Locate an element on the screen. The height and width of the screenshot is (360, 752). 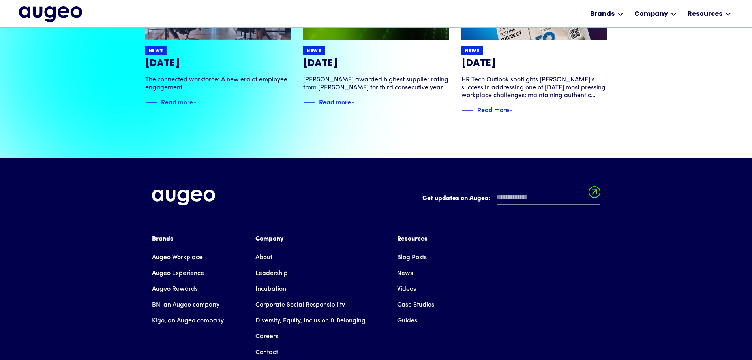
a: Leadership is located at coordinates (272, 273).